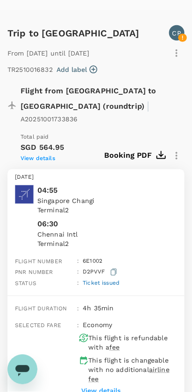 Image resolution: width=192 pixels, height=392 pixels. What do you see at coordinates (77, 70) in the screenshot?
I see `button: Add label` at bounding box center [77, 70].